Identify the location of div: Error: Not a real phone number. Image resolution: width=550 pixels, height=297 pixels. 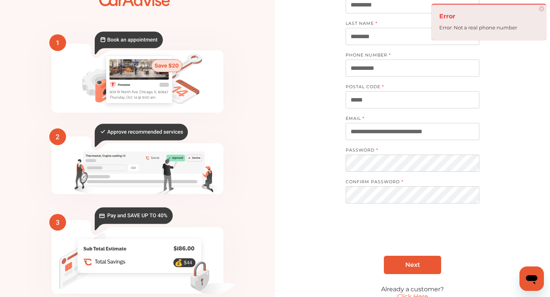
(489, 27).